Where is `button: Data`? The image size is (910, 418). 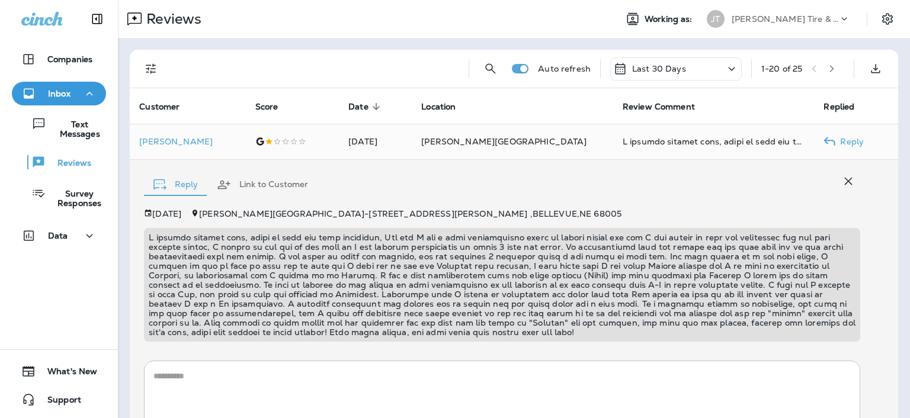 button: Data is located at coordinates (59, 236).